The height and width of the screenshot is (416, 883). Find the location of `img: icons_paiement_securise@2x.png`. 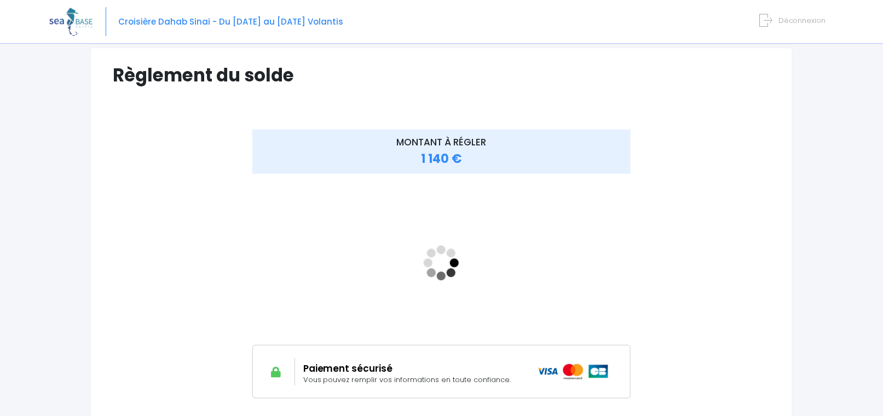

img: icons_paiement_securise@2x.png is located at coordinates (573, 372).